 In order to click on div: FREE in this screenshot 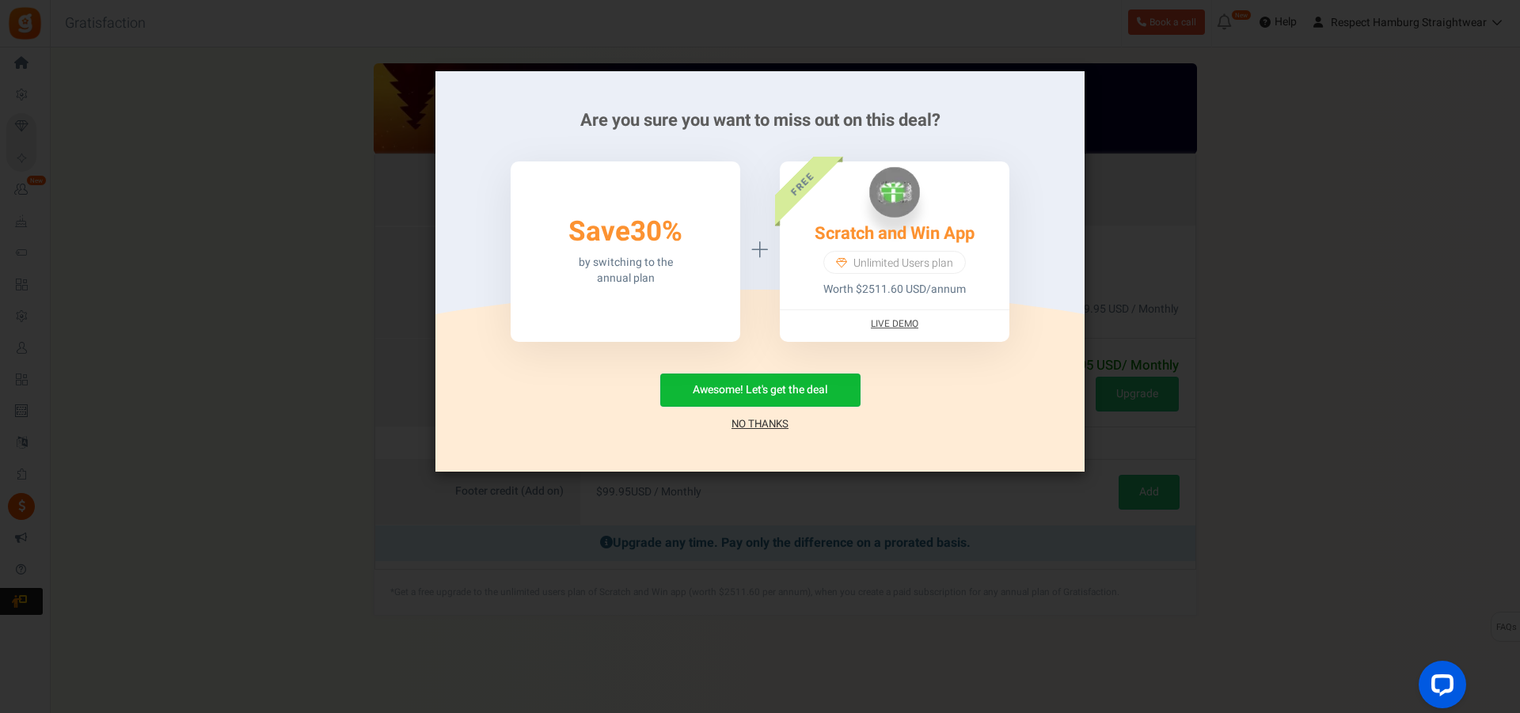, I will do `click(802, 183)`.